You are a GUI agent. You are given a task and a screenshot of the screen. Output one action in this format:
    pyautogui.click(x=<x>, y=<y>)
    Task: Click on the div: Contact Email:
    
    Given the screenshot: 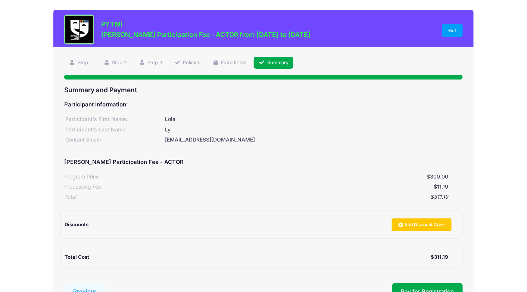 What is the action you would take?
    pyautogui.click(x=114, y=140)
    